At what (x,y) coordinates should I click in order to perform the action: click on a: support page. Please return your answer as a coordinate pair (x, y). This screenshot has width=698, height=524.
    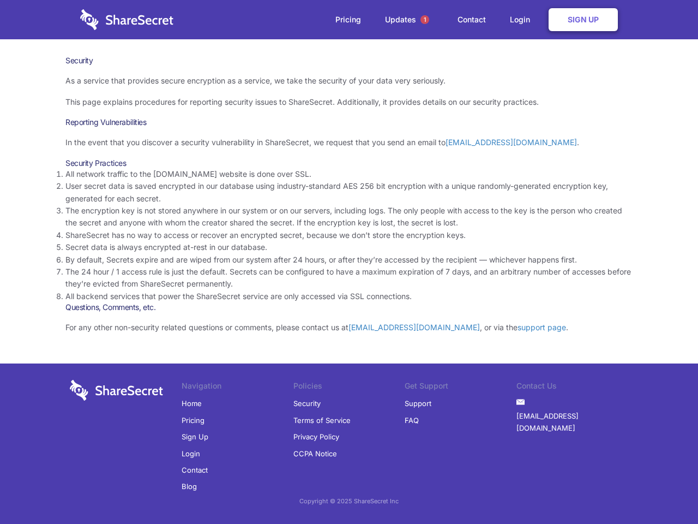
    Looking at the image, I should click on (542, 327).